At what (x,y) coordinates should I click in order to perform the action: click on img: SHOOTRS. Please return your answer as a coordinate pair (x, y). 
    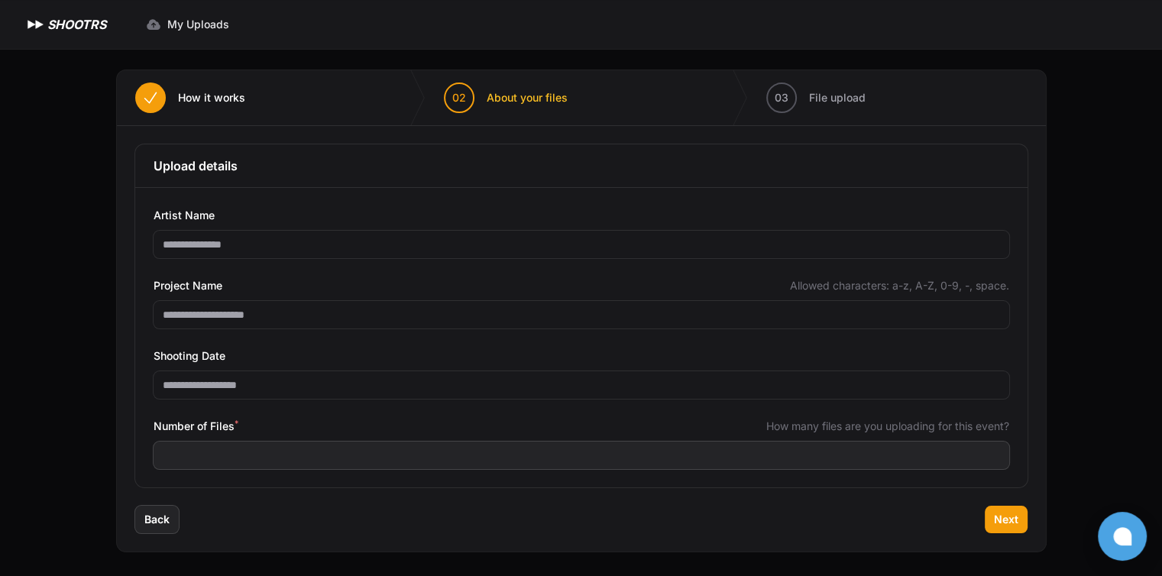
    Looking at the image, I should click on (36, 24).